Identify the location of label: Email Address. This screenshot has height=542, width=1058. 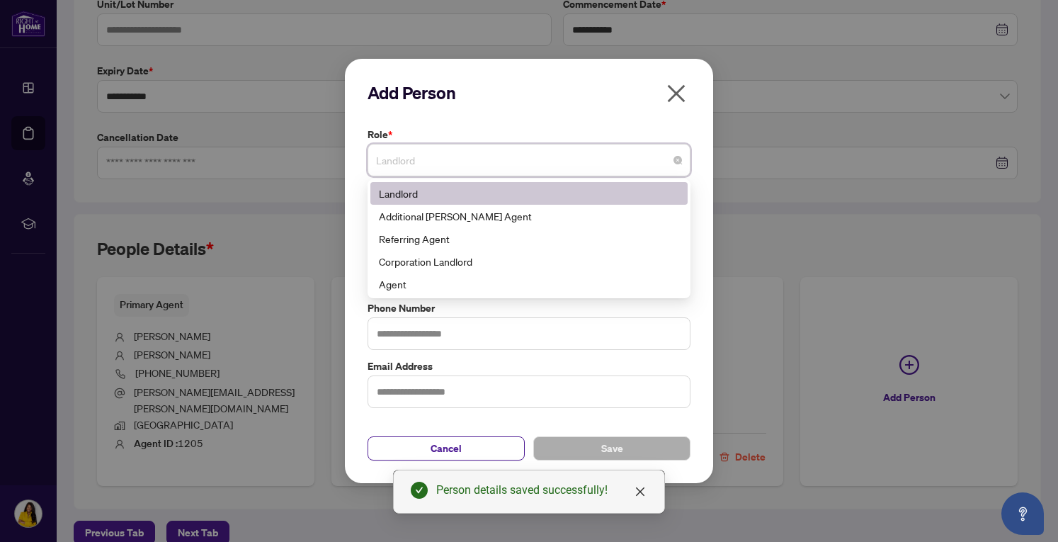
(529, 366).